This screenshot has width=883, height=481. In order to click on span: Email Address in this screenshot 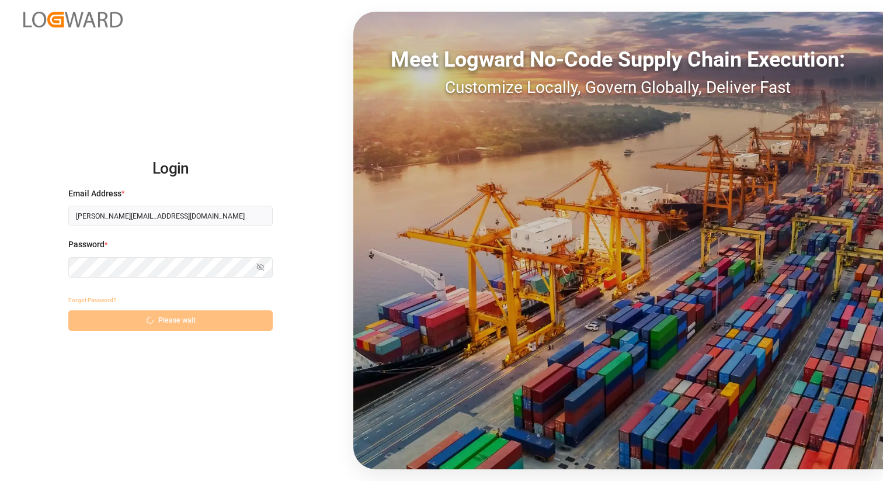, I will do `click(95, 193)`.